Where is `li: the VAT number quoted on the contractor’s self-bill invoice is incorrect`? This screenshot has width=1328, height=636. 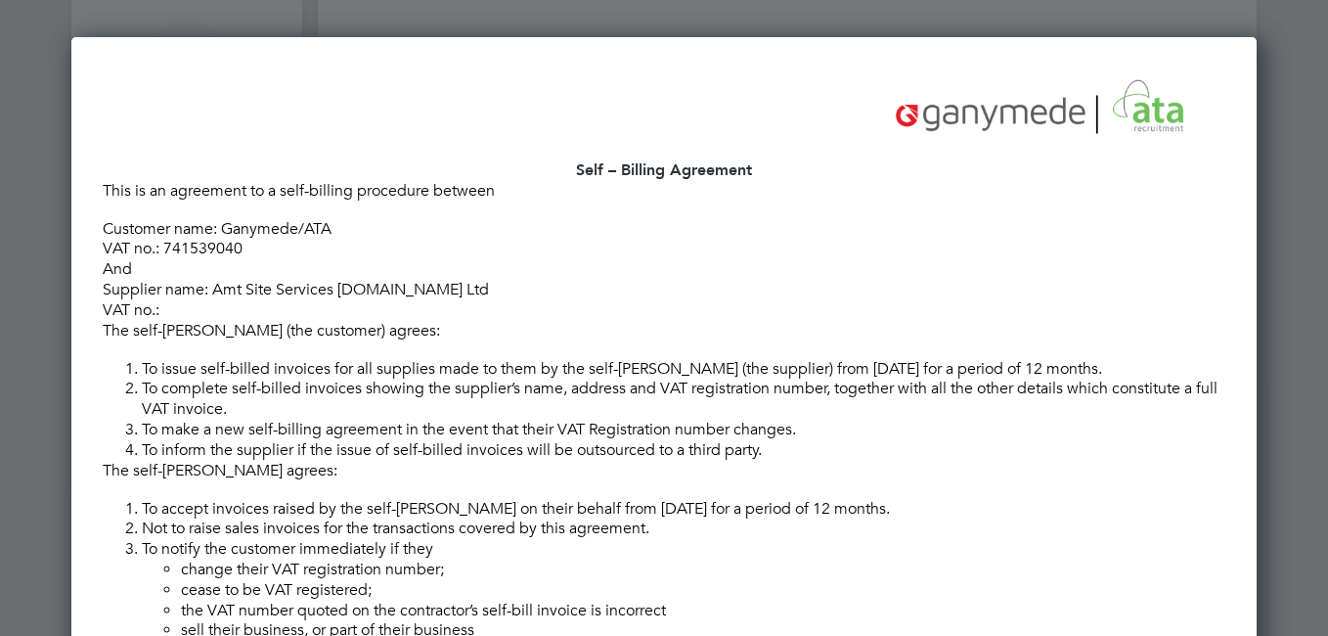 li: the VAT number quoted on the contractor’s self-bill invoice is incorrect is located at coordinates (703, 610).